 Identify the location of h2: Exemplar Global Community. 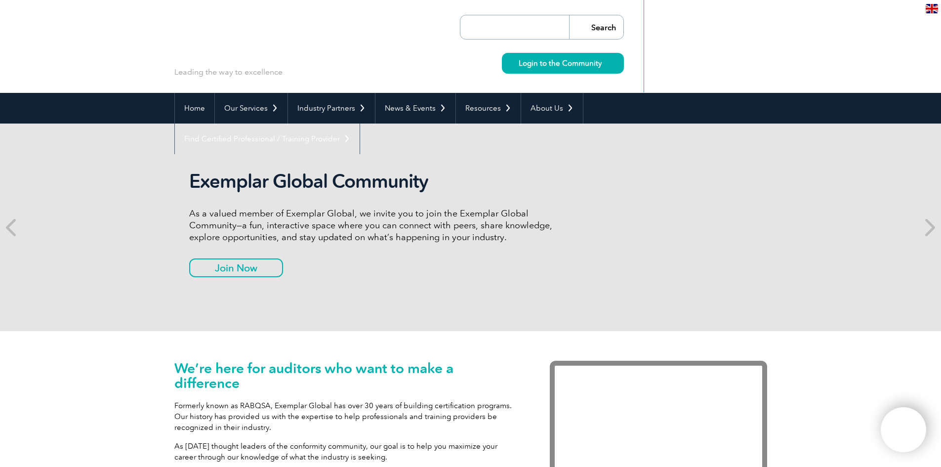
(374, 181).